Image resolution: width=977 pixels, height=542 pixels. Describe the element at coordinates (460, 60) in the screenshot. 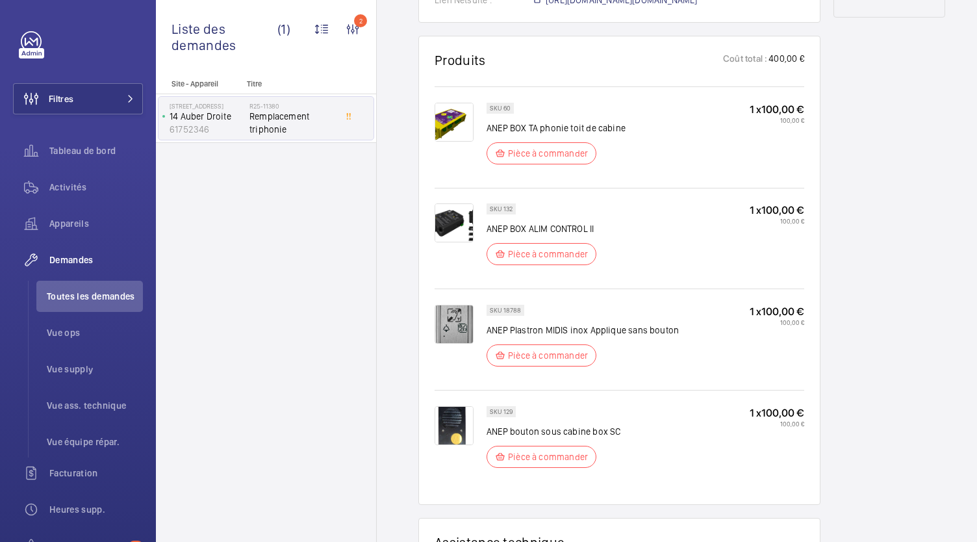

I see `h1: Produits` at that location.